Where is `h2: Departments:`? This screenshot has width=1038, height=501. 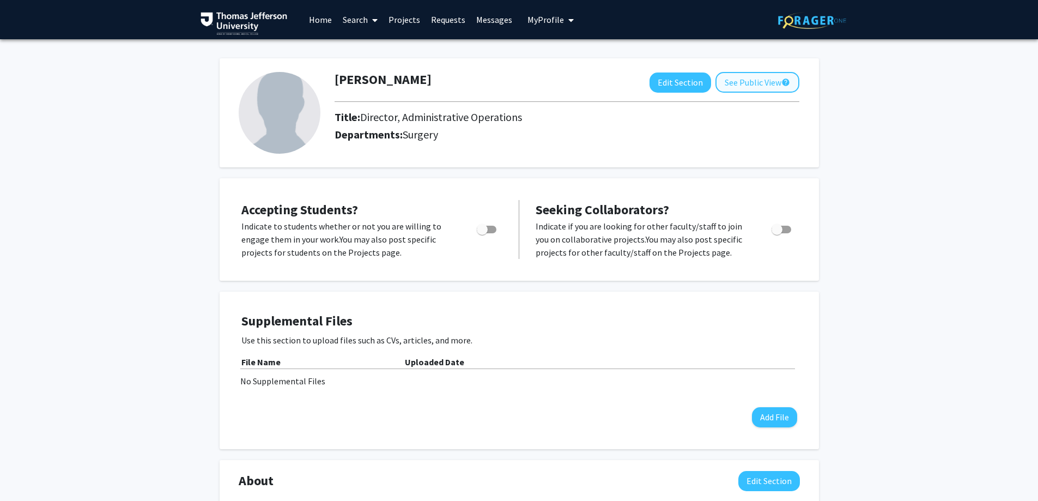 h2: Departments: is located at coordinates (567, 135).